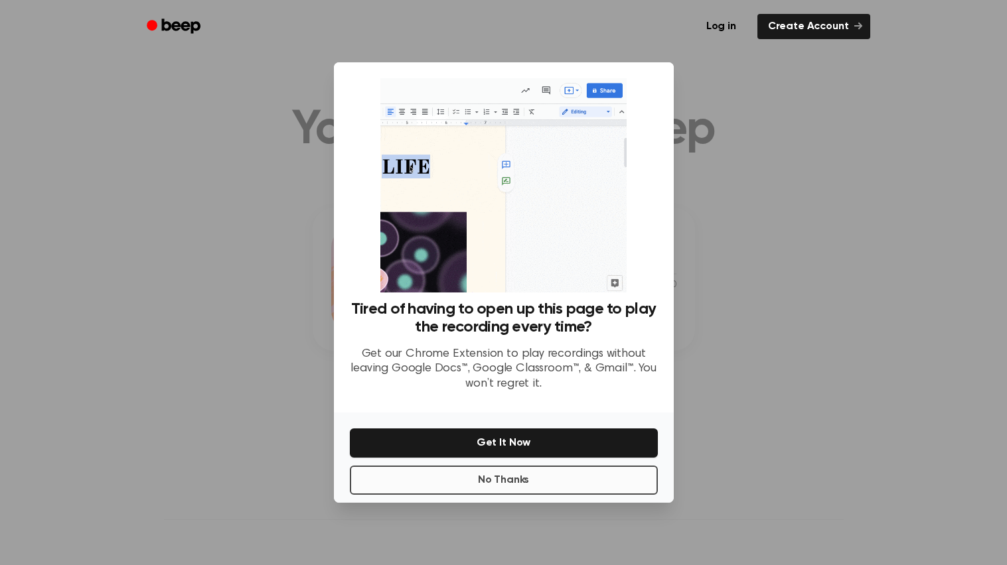 The image size is (1007, 565). What do you see at coordinates (504, 319) in the screenshot?
I see `h3: Tired of having to open up this page to play the recording every time?` at bounding box center [504, 319].